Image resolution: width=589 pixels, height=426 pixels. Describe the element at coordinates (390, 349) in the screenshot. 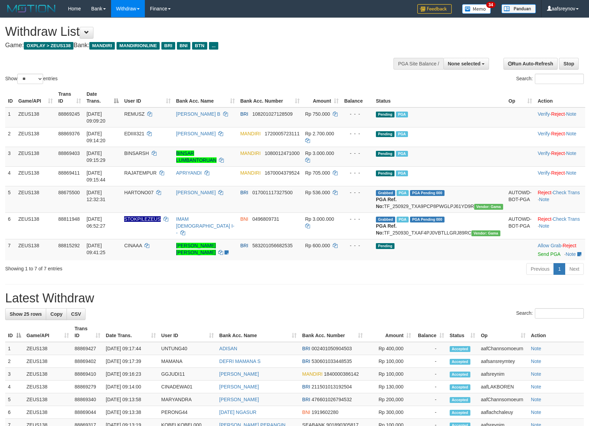

I see `td: Rp 400,000` at that location.